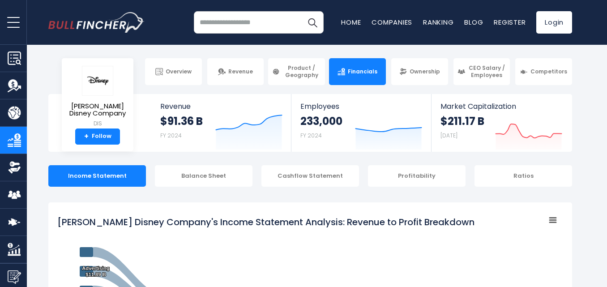  What do you see at coordinates (501, 106) in the screenshot?
I see `span: Market Capitalization` at bounding box center [501, 106].